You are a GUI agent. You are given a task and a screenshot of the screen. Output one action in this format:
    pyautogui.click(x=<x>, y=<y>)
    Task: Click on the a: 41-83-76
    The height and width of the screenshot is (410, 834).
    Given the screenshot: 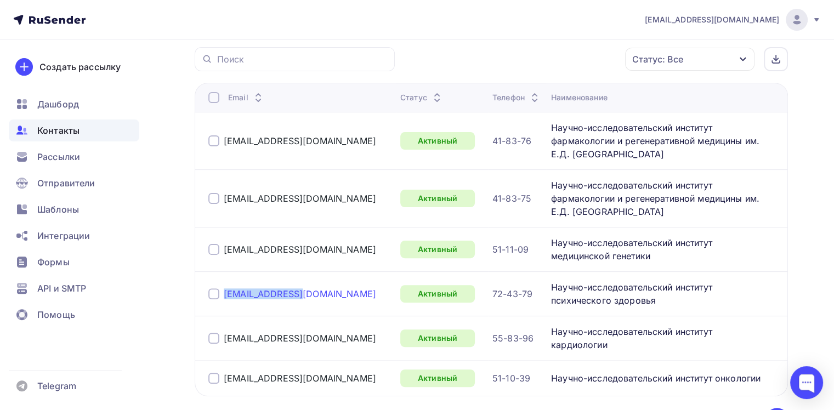 What is the action you would take?
    pyautogui.click(x=512, y=141)
    